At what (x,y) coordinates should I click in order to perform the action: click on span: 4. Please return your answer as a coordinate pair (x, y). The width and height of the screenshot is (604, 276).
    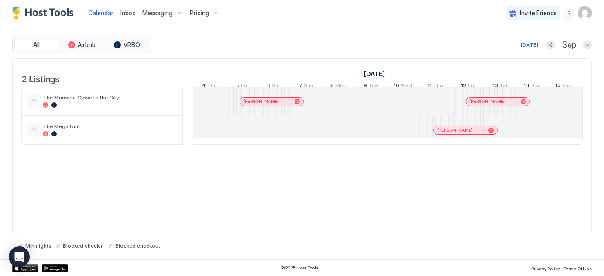
    Looking at the image, I should click on (203, 86).